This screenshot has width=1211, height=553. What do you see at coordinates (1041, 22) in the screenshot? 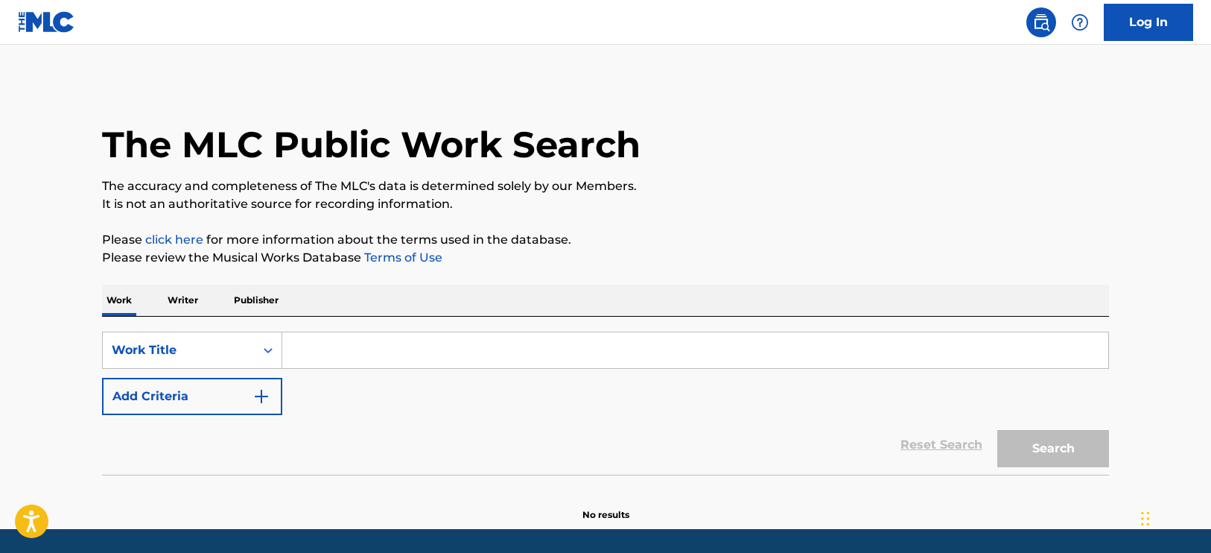
I see `a: Public Search` at bounding box center [1041, 22].